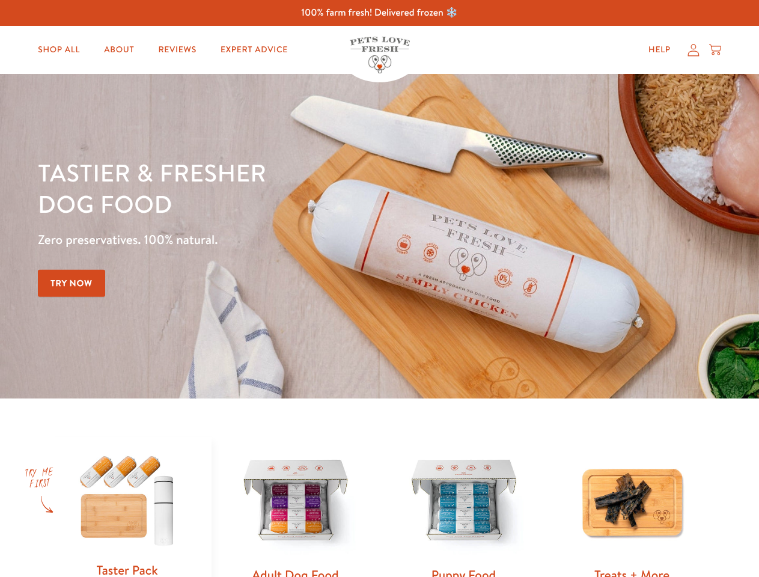 This screenshot has width=759, height=577. Describe the element at coordinates (254, 50) in the screenshot. I see `a: Expert Advice` at that location.